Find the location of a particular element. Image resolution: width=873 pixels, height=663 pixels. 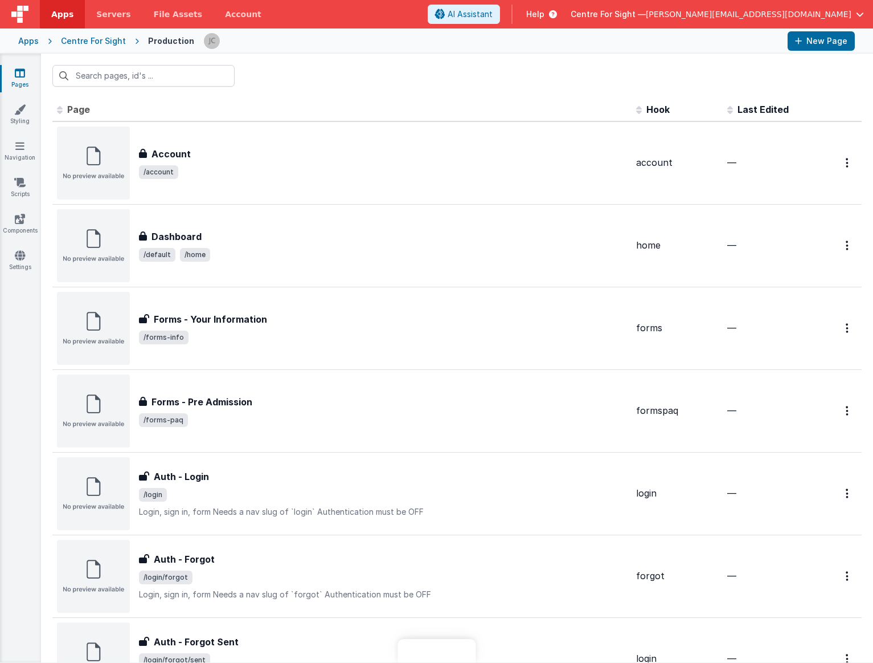

h3: Auth - Forgot Sent is located at coordinates (196, 642).